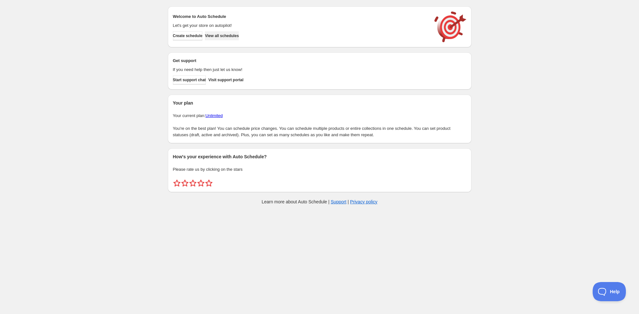 The width and height of the screenshot is (639, 314). Describe the element at coordinates (320, 169) in the screenshot. I see `p: Please rate us by clicking on the stars` at that location.